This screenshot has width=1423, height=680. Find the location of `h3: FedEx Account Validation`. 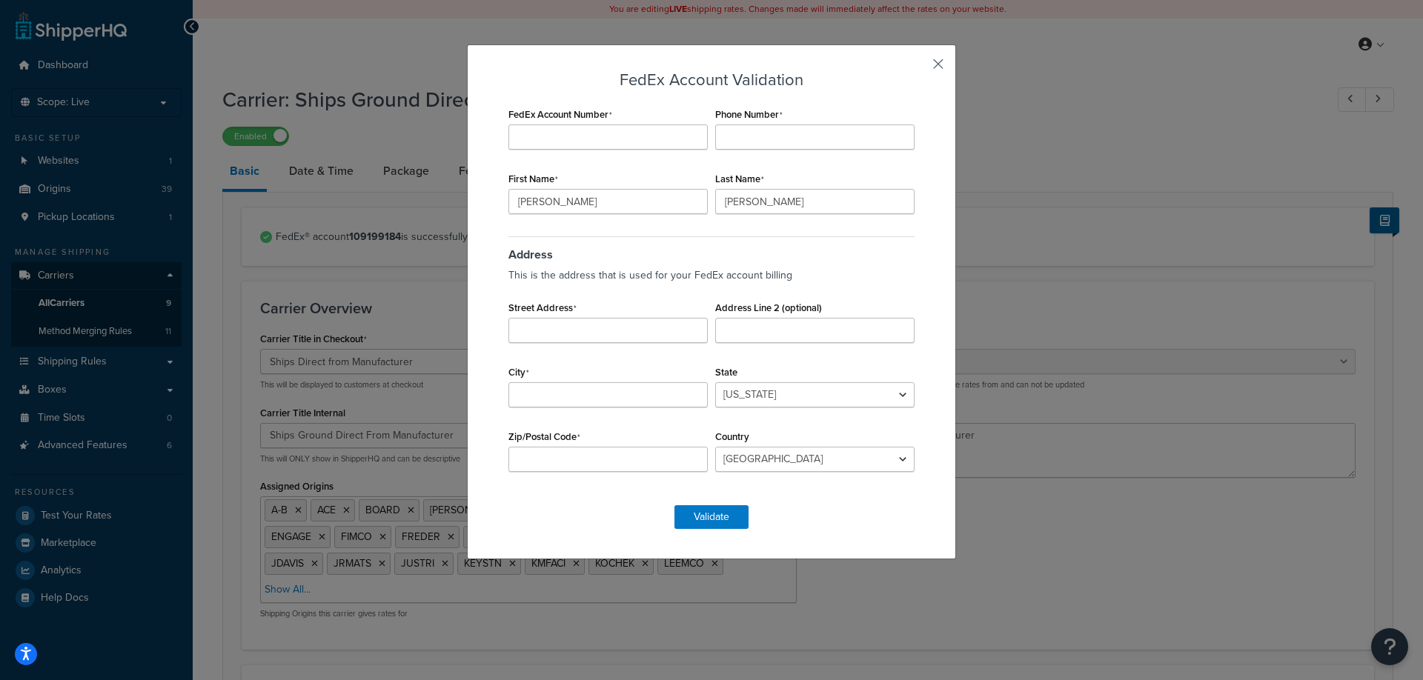

h3: FedEx Account Validation is located at coordinates (711, 80).